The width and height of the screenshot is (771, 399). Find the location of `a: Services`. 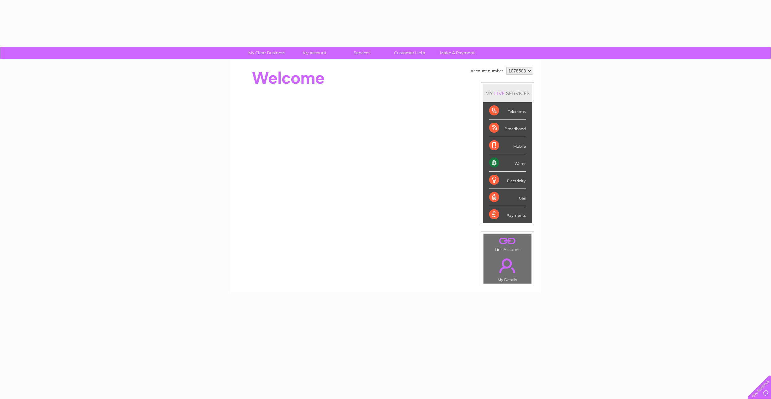

a: Services is located at coordinates (362, 53).